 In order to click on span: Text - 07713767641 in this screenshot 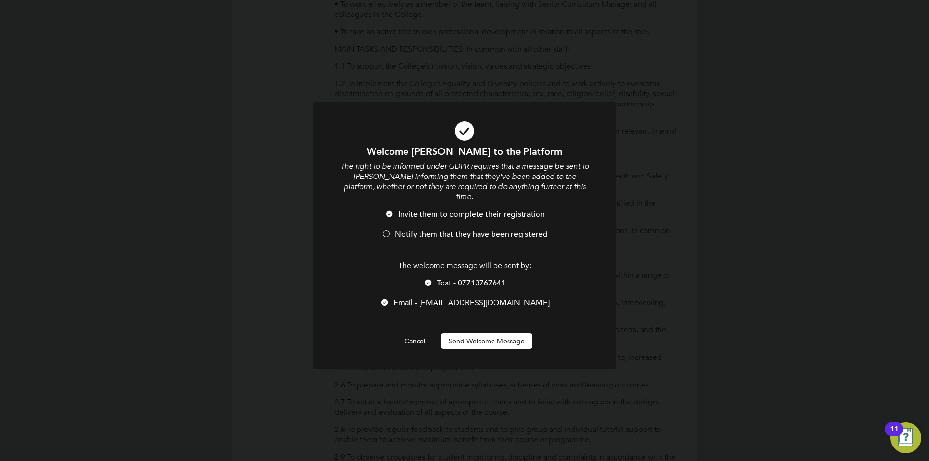, I will do `click(471, 283)`.